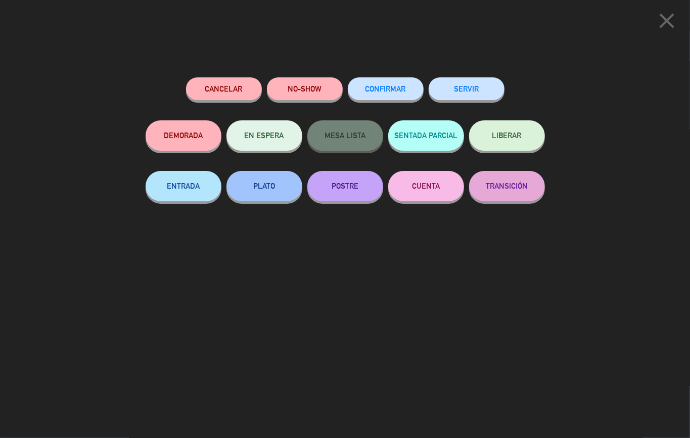 This screenshot has width=690, height=438. What do you see at coordinates (224, 89) in the screenshot?
I see `button: Cancelar` at bounding box center [224, 89].